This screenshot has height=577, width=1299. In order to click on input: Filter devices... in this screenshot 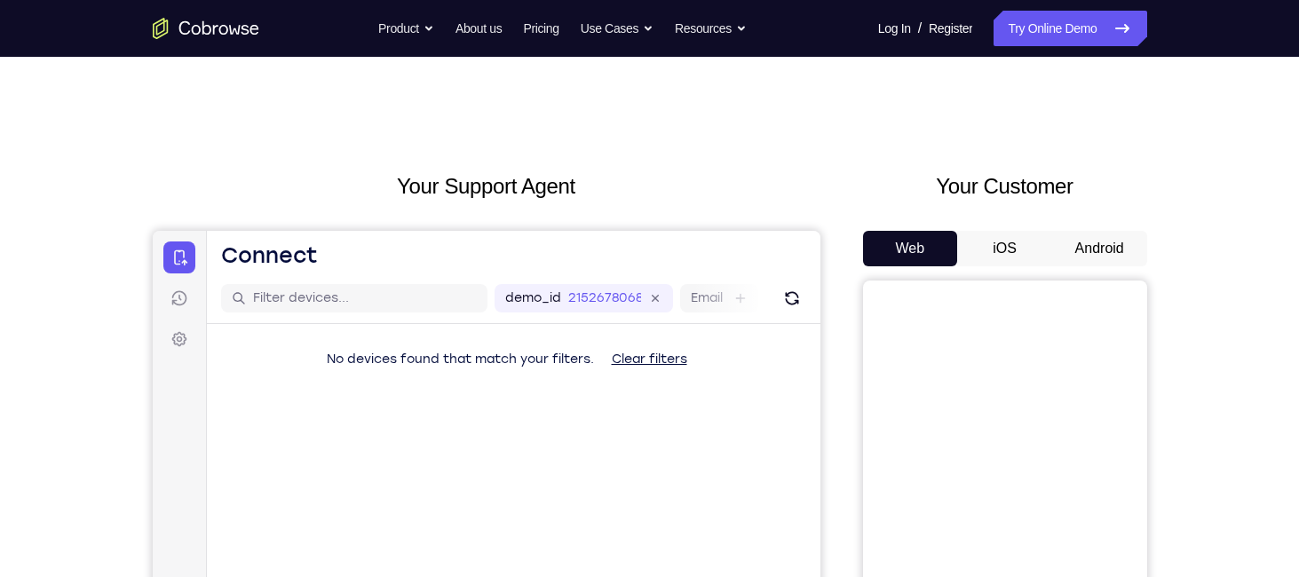, I will do `click(212, 67)`.